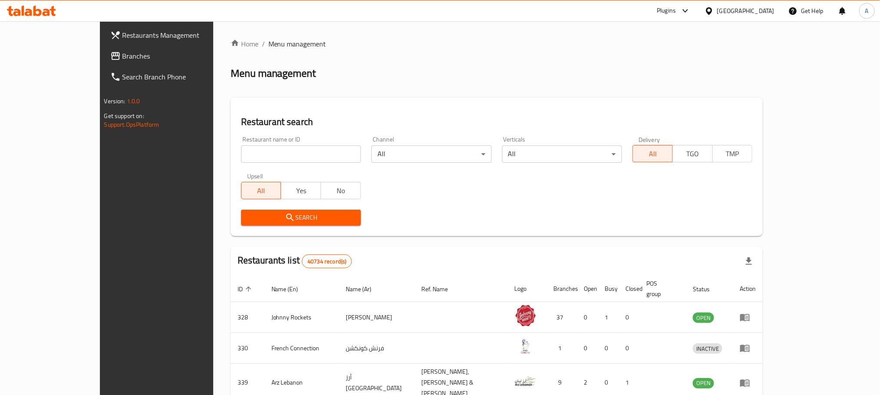 The image size is (880, 395). I want to click on span: INACTIVE, so click(708, 349).